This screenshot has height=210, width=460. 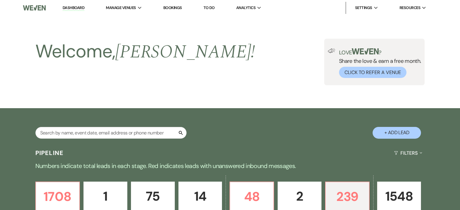 I want to click on span: Settings, so click(x=363, y=8).